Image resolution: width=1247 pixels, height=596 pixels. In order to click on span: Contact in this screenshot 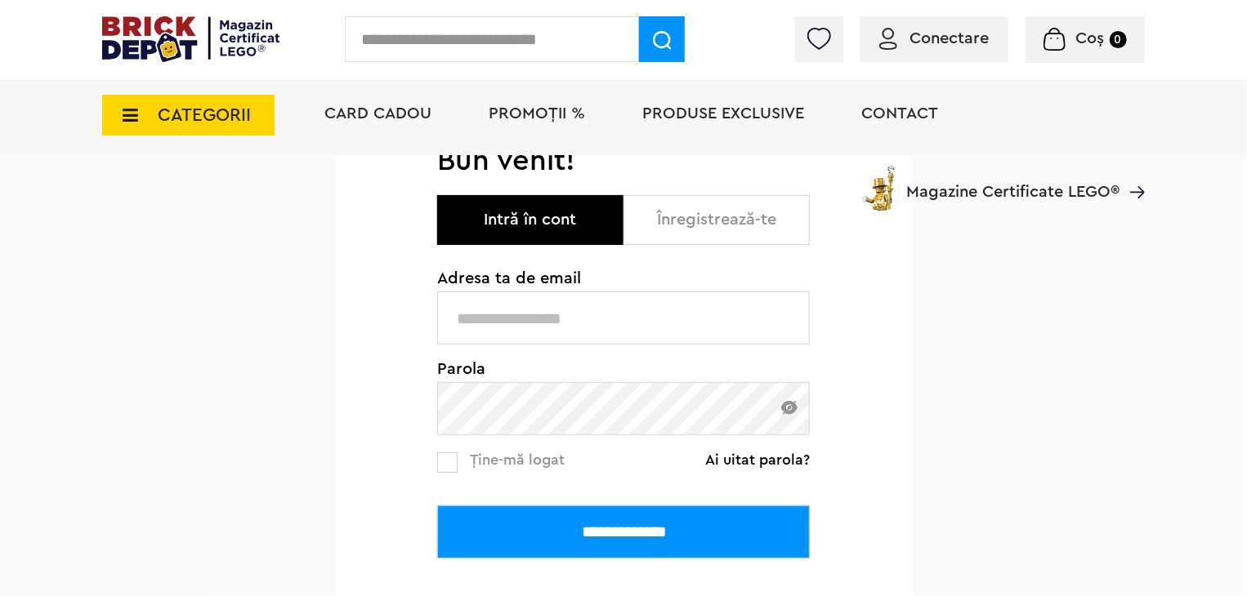, I will do `click(899, 114)`.